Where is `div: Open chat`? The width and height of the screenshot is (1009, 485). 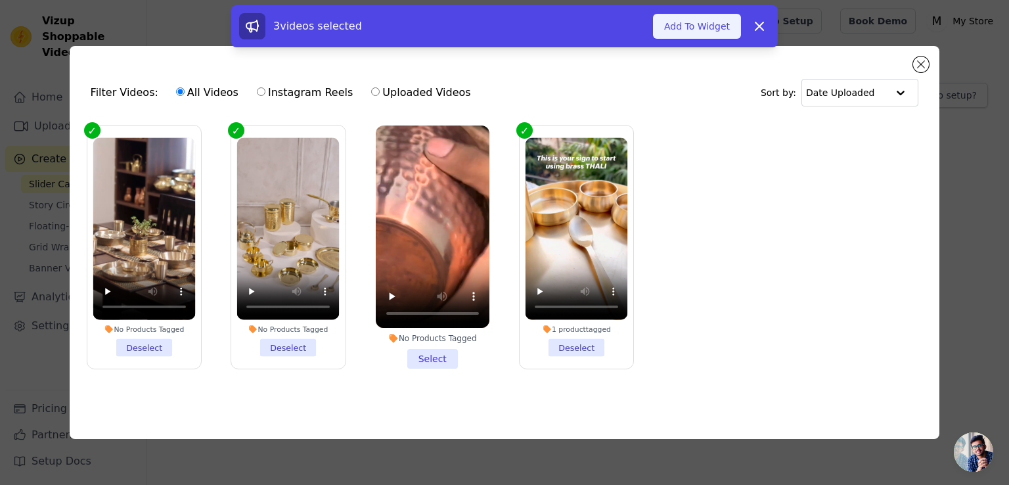 div: Open chat is located at coordinates (974, 452).